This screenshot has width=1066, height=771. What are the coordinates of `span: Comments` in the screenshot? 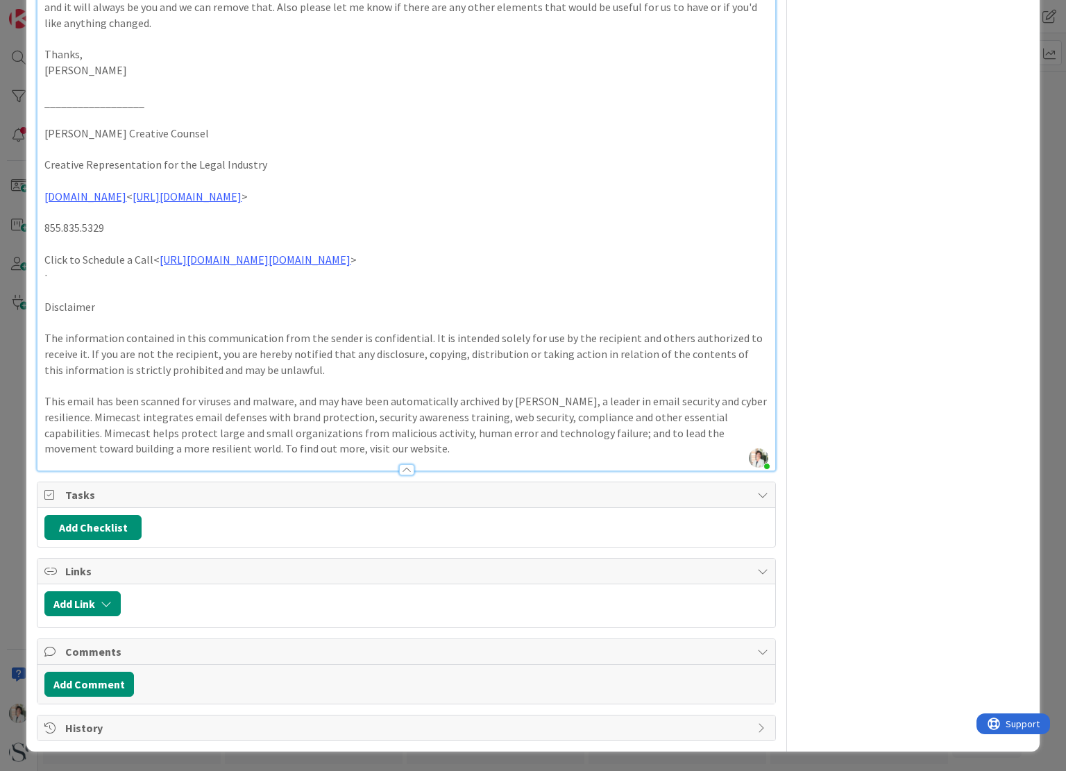 It's located at (408, 652).